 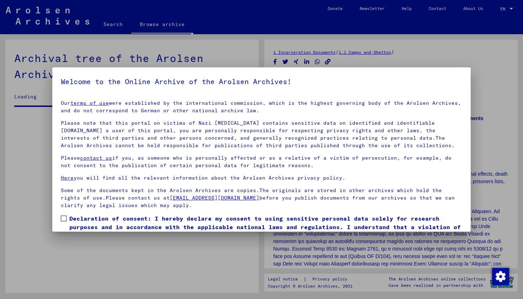 What do you see at coordinates (262, 178) in the screenshot?
I see `p: you will find all the relevant information about the Arolsen Archives privacy policy.` at bounding box center [262, 178].